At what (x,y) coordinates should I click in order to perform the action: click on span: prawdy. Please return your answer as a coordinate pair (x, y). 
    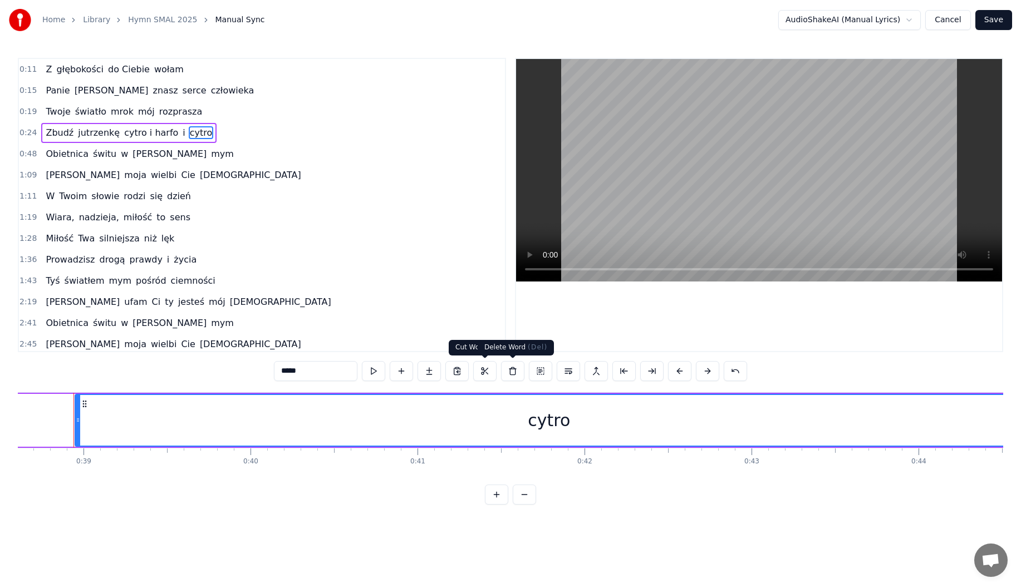
    Looking at the image, I should click on (146, 259).